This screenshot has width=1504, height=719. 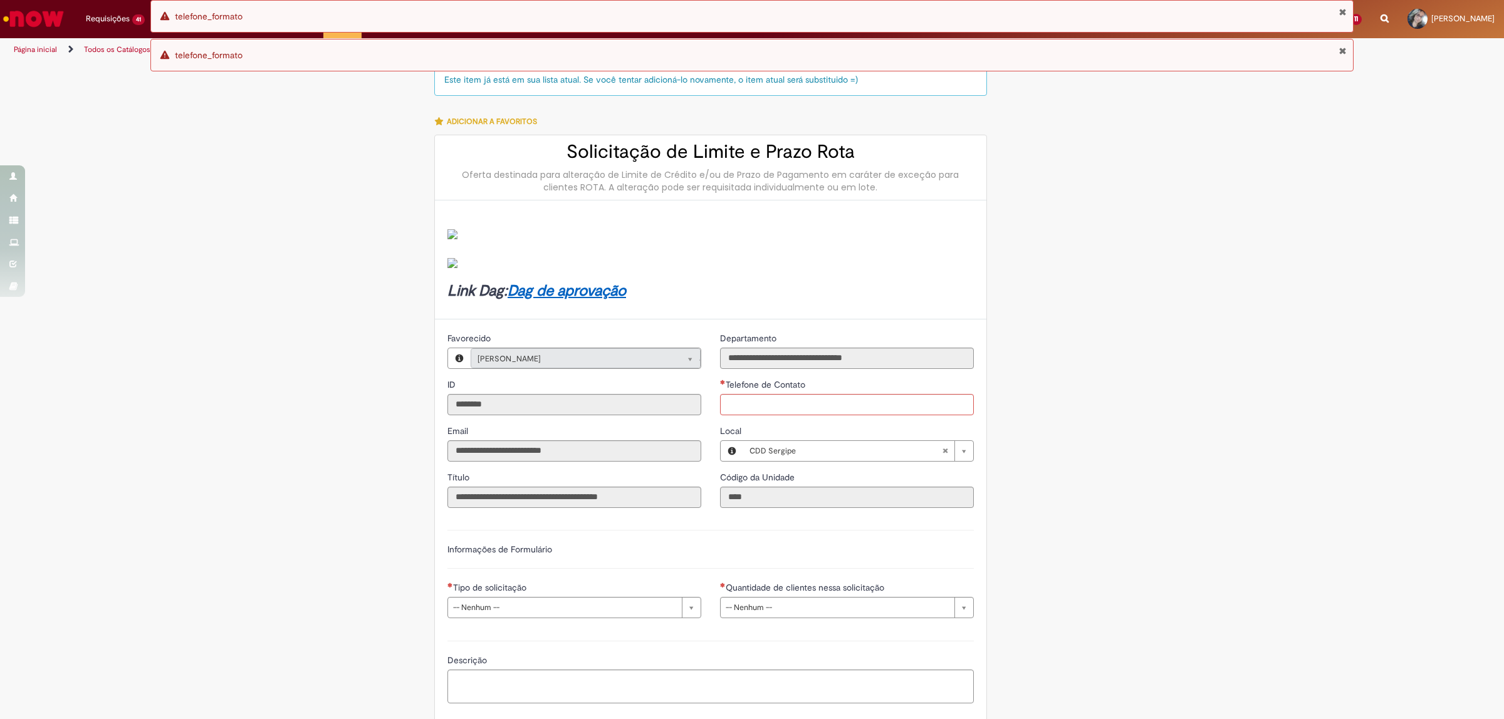 I want to click on span: CDD Sergipe, so click(x=845, y=451).